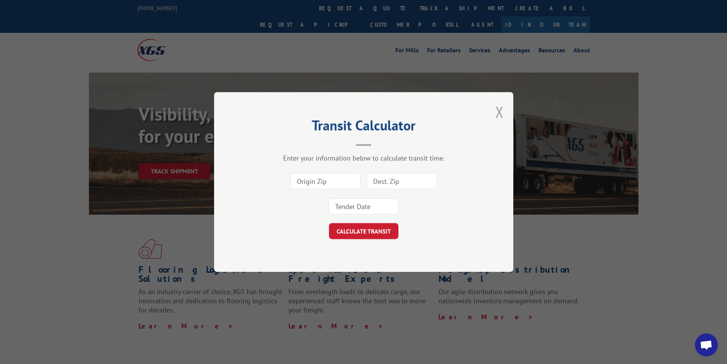  Describe the element at coordinates (325, 181) in the screenshot. I see `input: Origin Zip` at that location.